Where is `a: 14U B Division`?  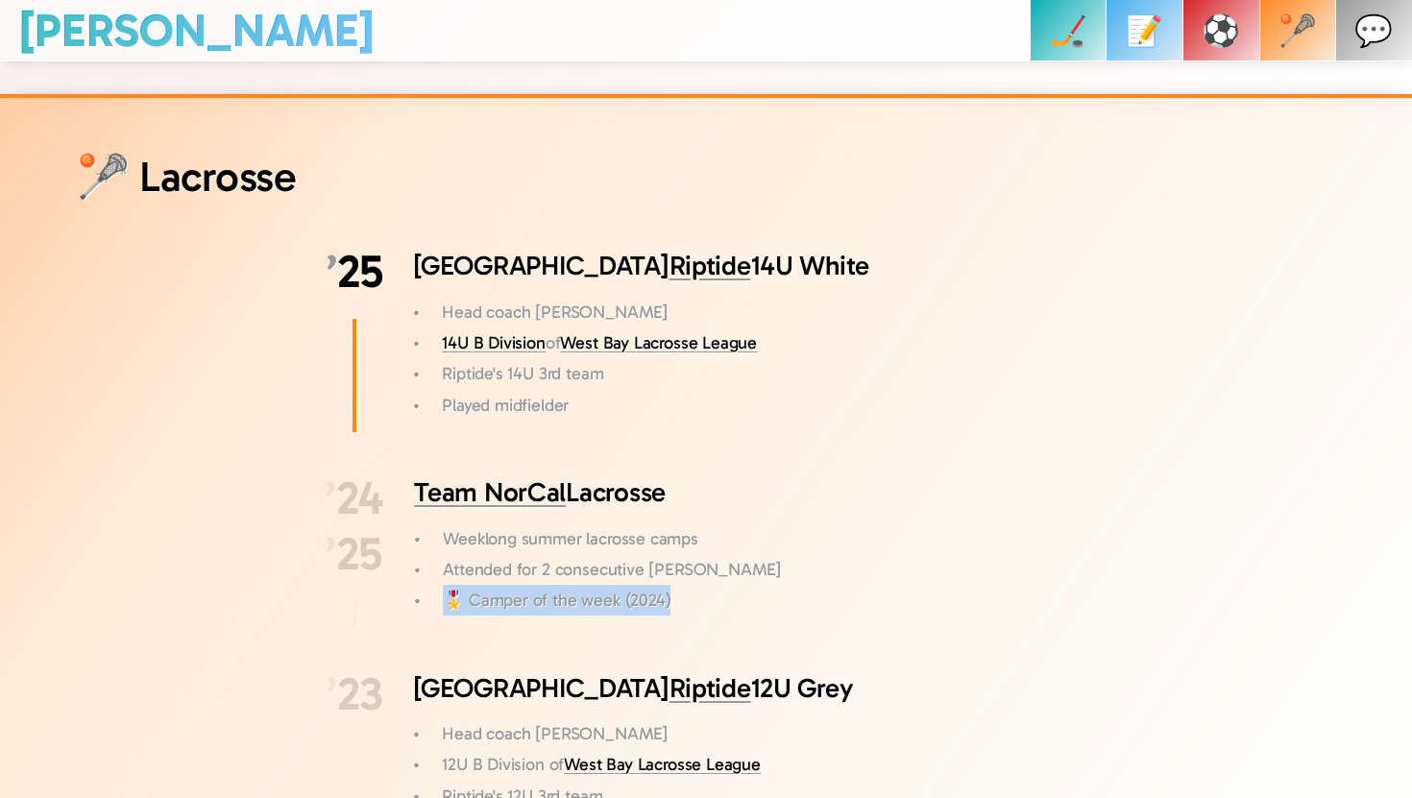
a: 14U B Division is located at coordinates (493, 343).